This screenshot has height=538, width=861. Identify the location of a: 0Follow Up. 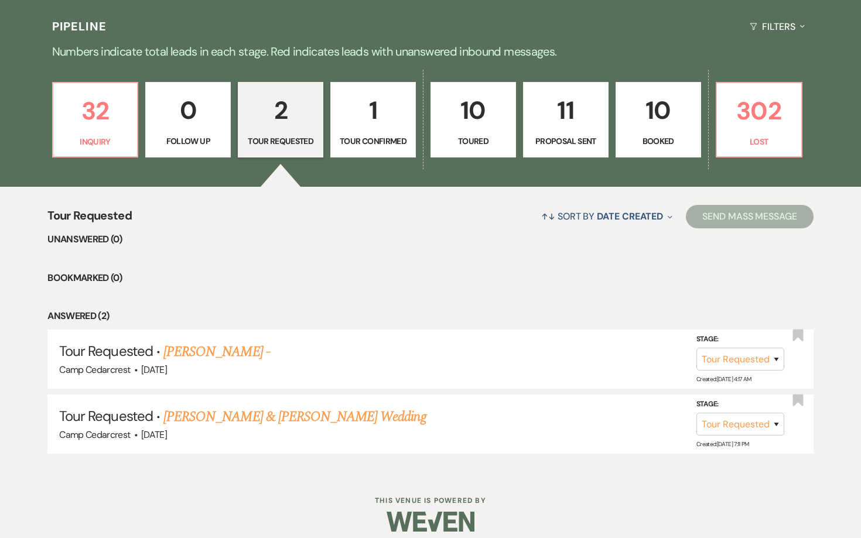
(188, 120).